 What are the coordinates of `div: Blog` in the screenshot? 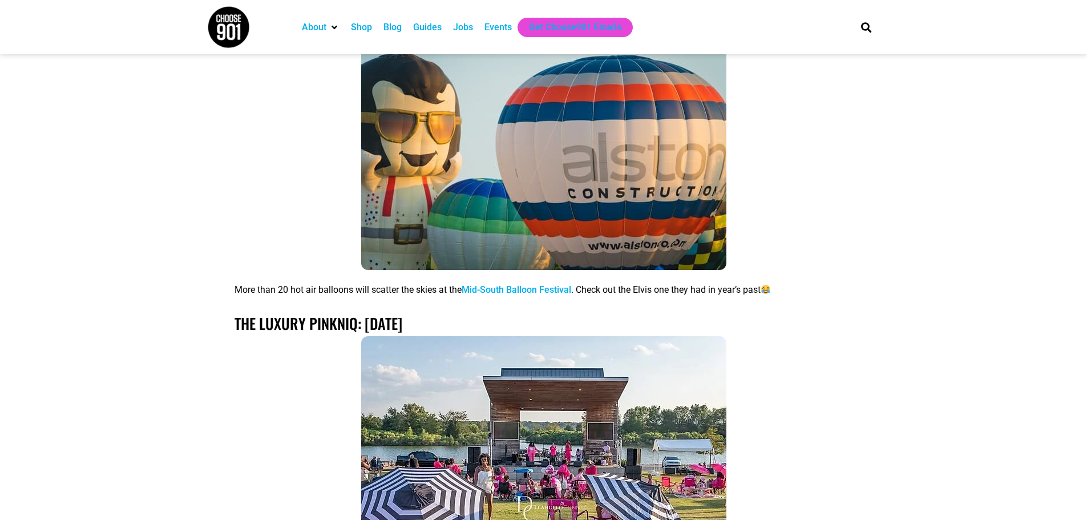 It's located at (393, 27).